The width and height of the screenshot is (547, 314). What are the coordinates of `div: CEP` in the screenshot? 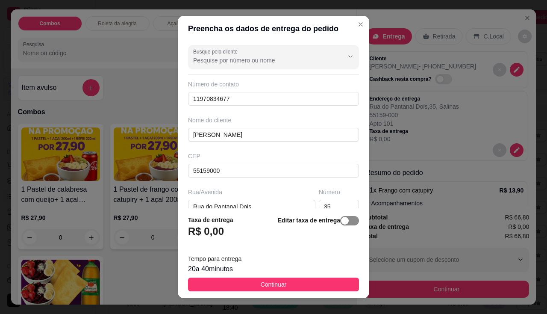 It's located at (273, 156).